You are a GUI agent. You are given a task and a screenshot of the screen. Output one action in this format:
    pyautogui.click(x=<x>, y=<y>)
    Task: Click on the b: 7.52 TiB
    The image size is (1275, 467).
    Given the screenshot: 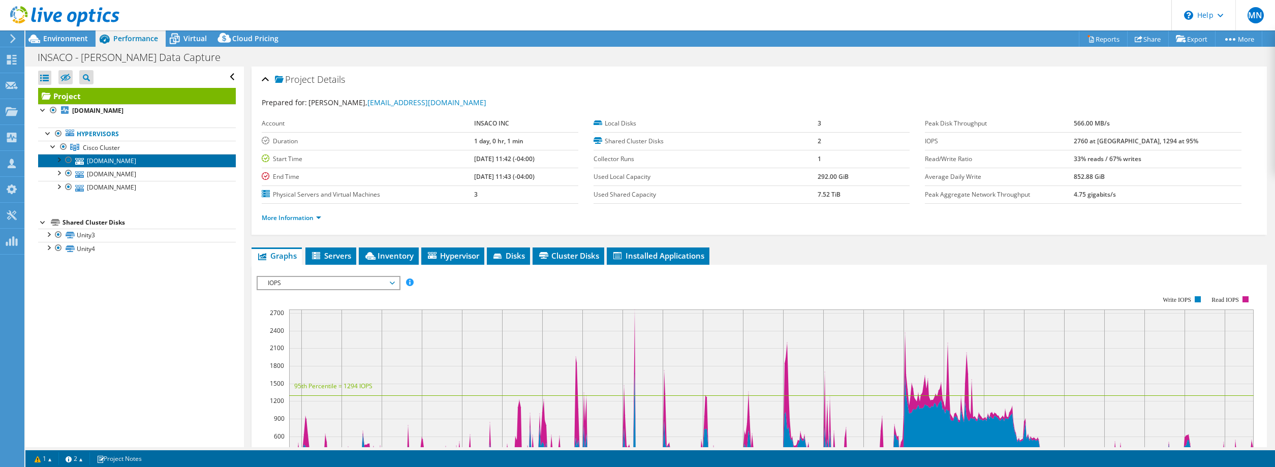 What is the action you would take?
    pyautogui.click(x=829, y=194)
    